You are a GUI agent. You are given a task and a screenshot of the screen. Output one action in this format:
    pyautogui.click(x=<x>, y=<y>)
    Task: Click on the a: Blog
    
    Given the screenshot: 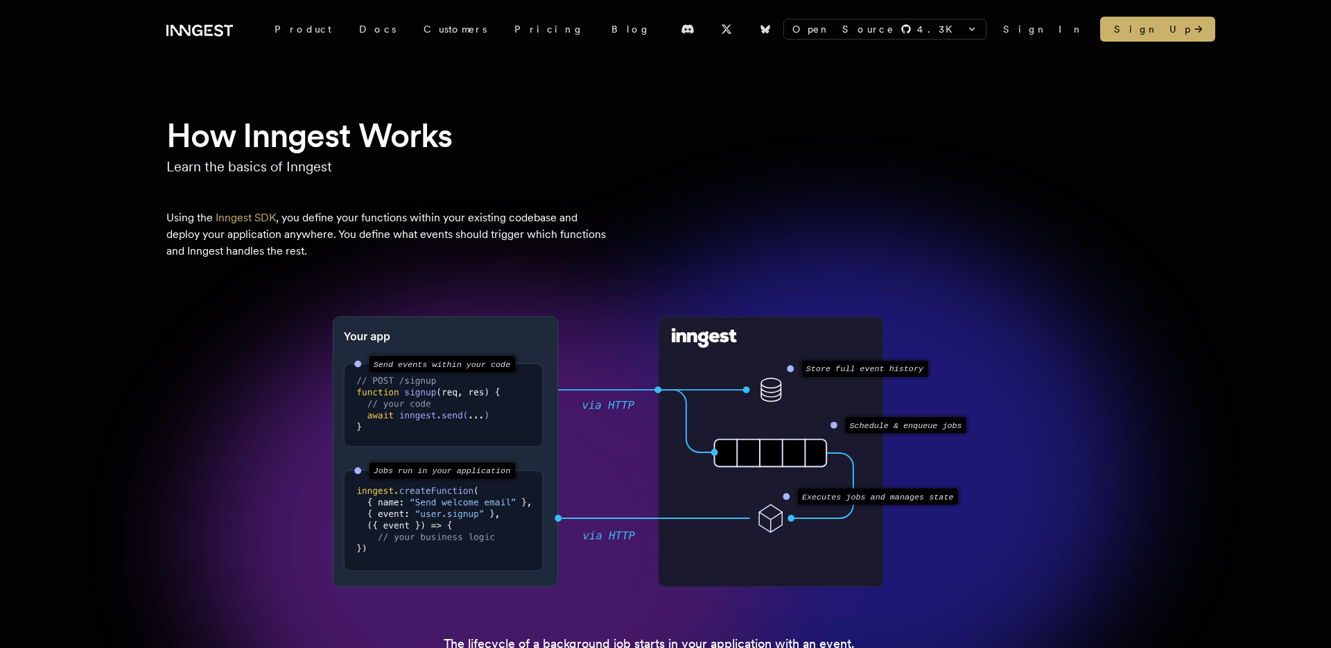 What is the action you would take?
    pyautogui.click(x=631, y=29)
    